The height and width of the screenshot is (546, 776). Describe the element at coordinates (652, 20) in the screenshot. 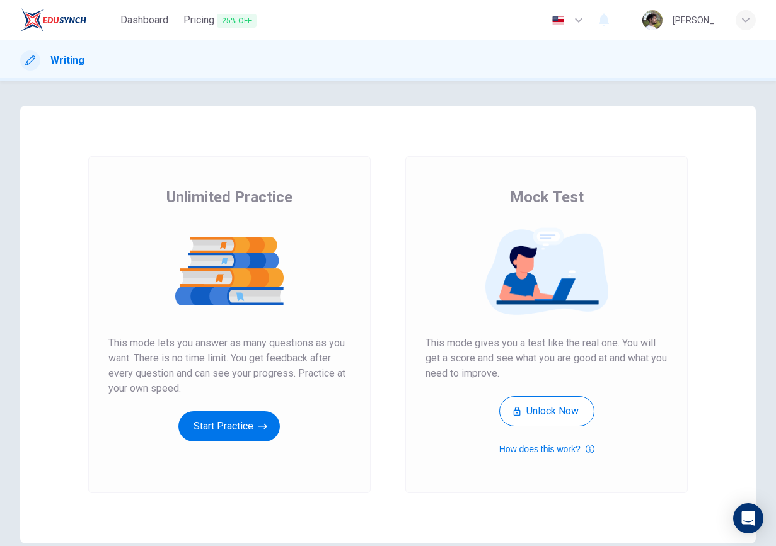

I see `img: Profile picture` at that location.